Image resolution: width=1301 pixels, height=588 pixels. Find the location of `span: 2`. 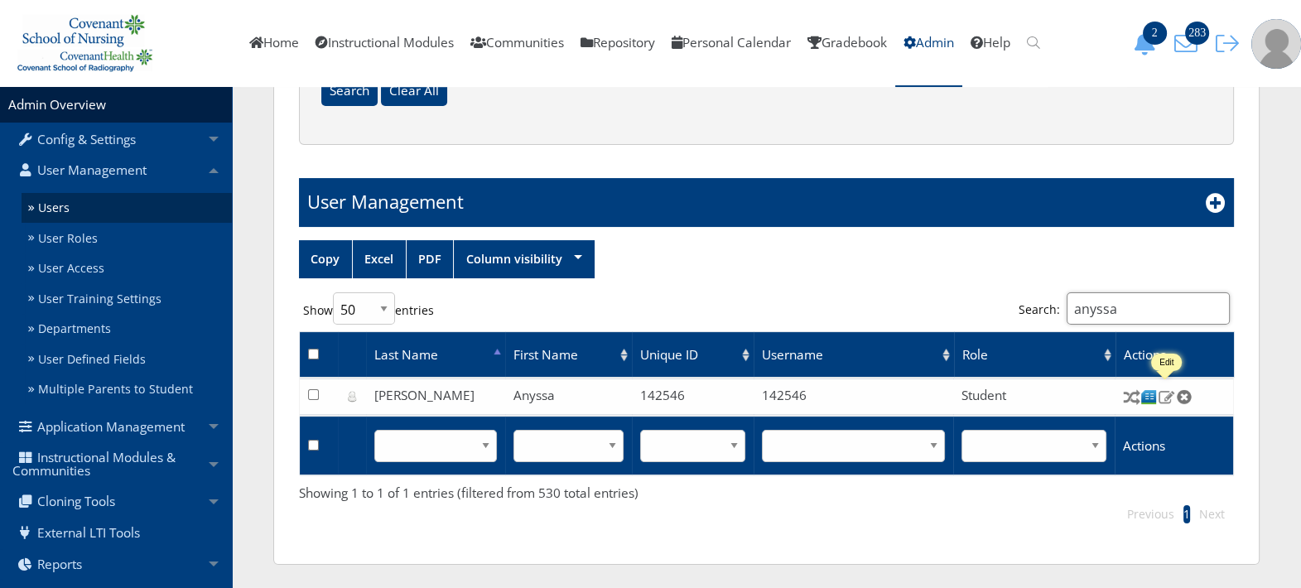

span: 2 is located at coordinates (1154, 33).